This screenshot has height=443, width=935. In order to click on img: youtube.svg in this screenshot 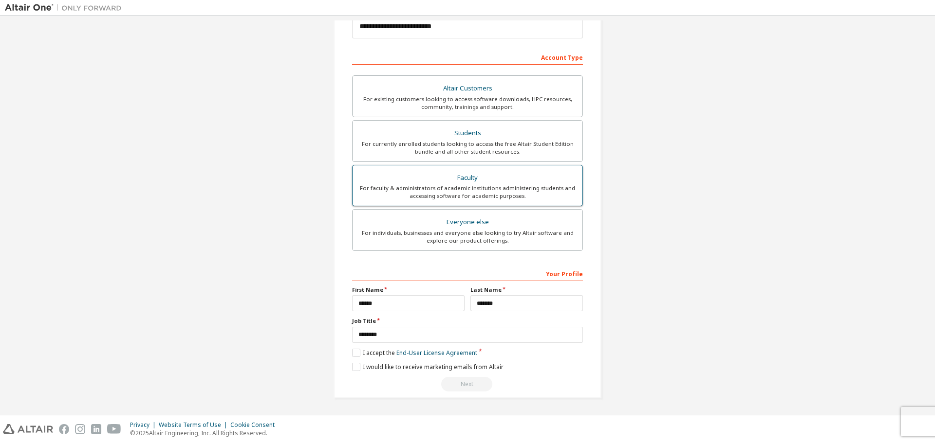, I will do `click(114, 429)`.